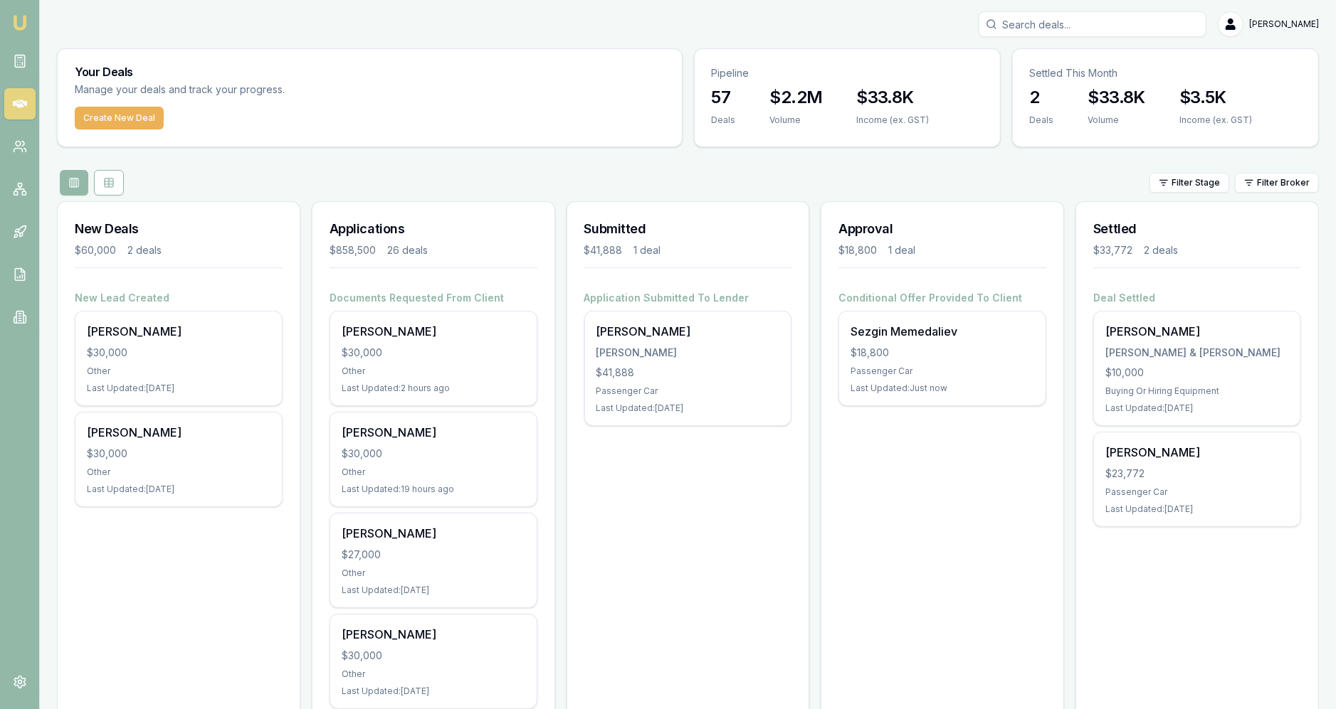 The height and width of the screenshot is (709, 1336). What do you see at coordinates (179, 229) in the screenshot?
I see `h3: New Deals` at bounding box center [179, 229].